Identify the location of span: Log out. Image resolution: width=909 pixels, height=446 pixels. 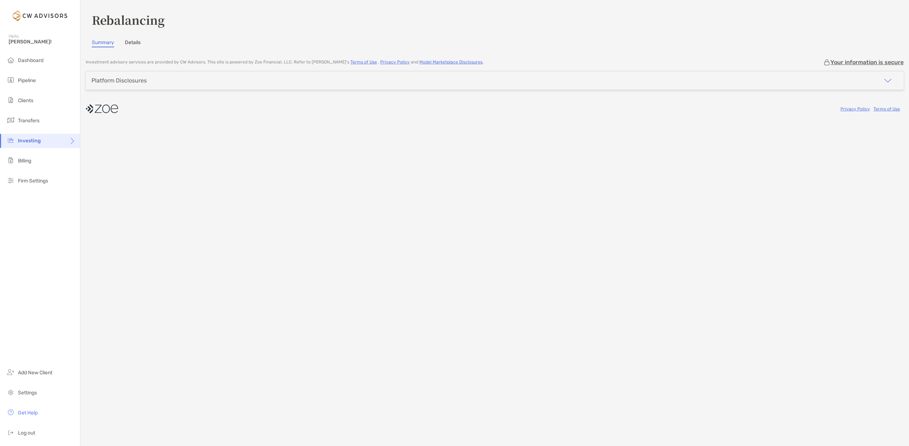
(27, 433).